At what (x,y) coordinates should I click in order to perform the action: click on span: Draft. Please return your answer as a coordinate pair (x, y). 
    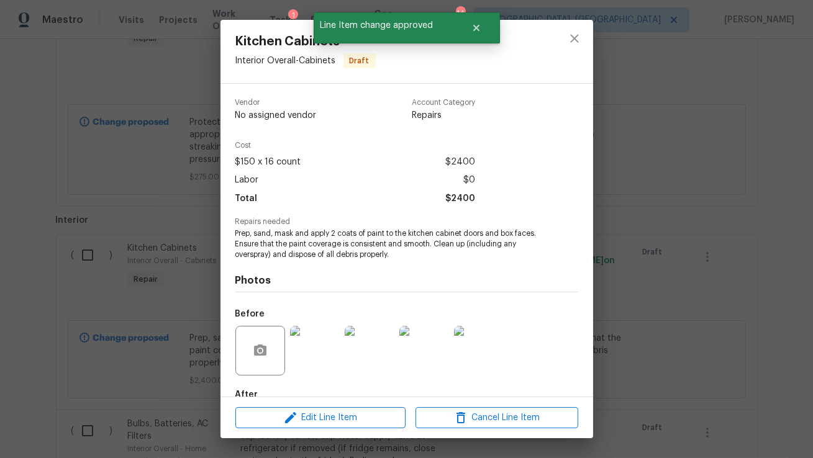
    Looking at the image, I should click on (360, 61).